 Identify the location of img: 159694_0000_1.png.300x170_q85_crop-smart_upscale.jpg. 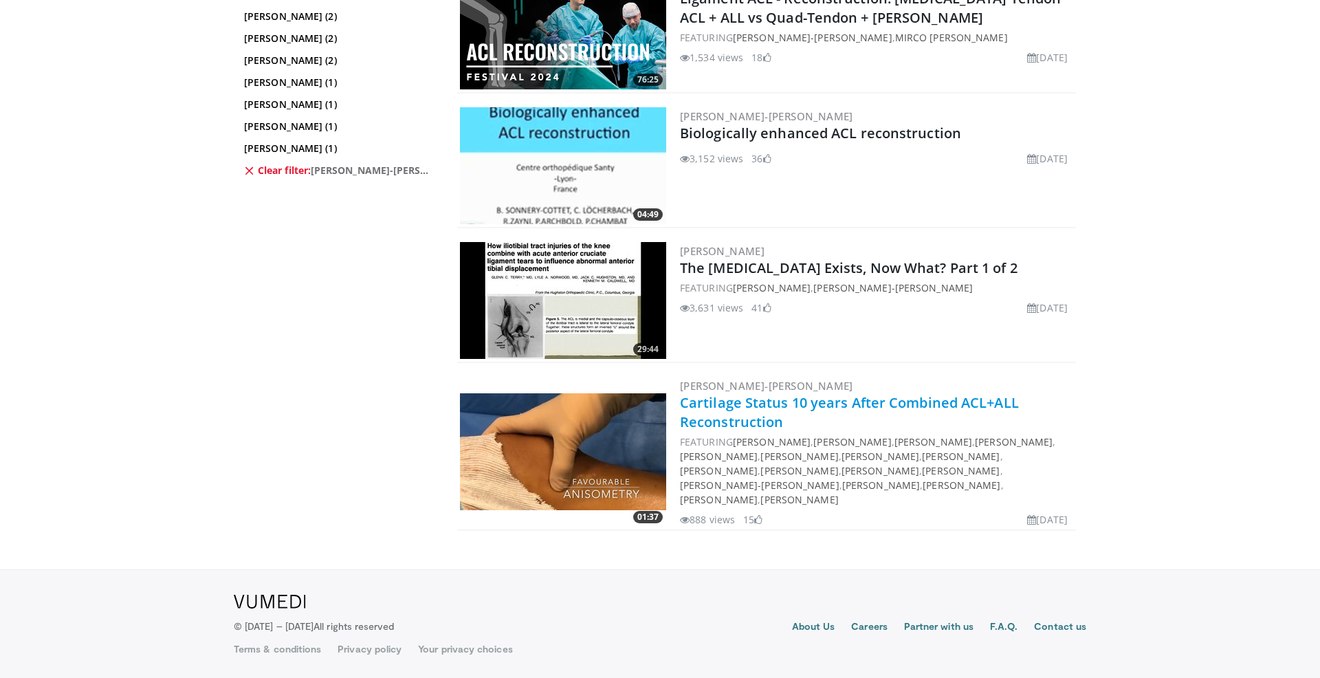
(563, 166).